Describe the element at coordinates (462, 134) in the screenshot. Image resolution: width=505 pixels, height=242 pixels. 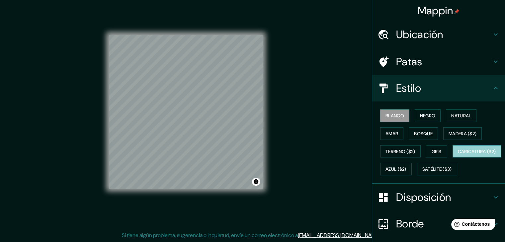
I see `font: Madera ($2)` at that location.